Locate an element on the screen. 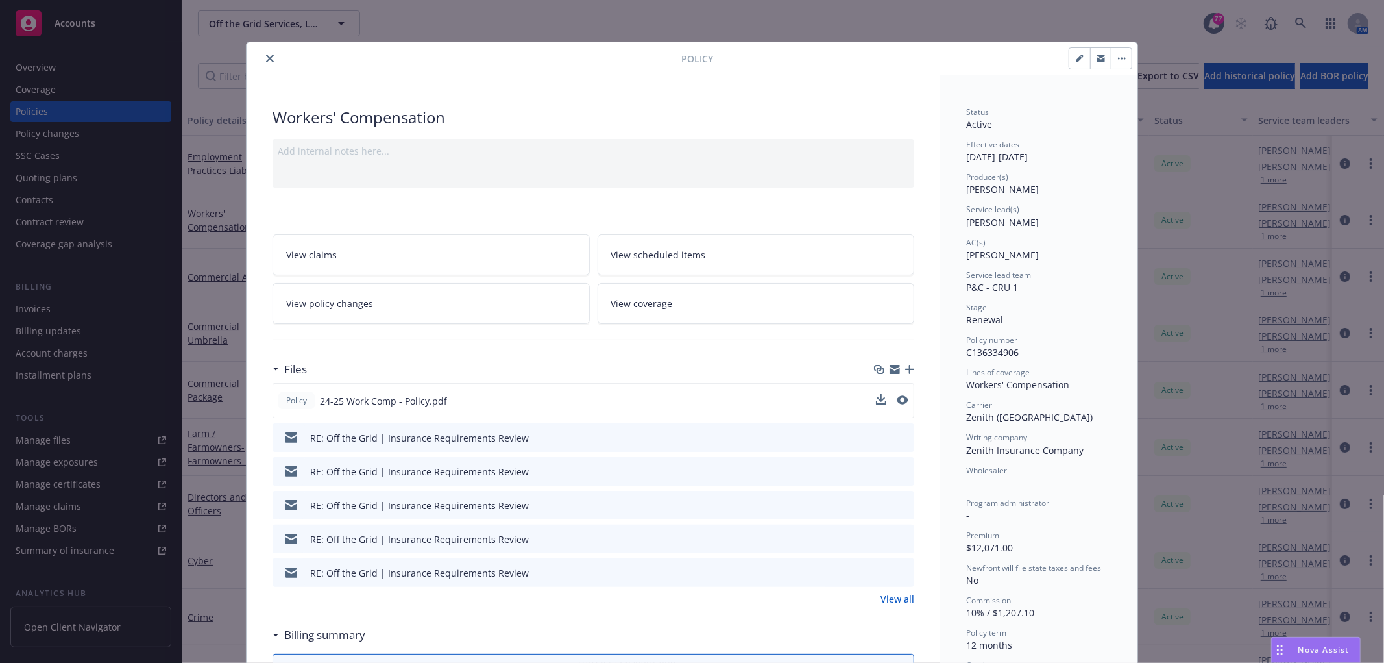 Image resolution: width=1384 pixels, height=663 pixels. h3: Files is located at coordinates (295, 369).